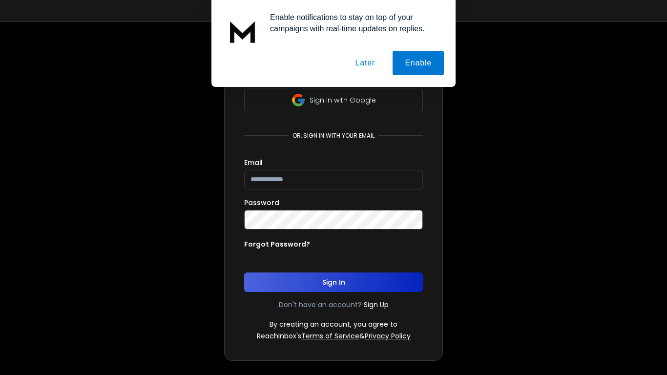  Describe the element at coordinates (343, 100) in the screenshot. I see `p: Sign in with Google` at that location.